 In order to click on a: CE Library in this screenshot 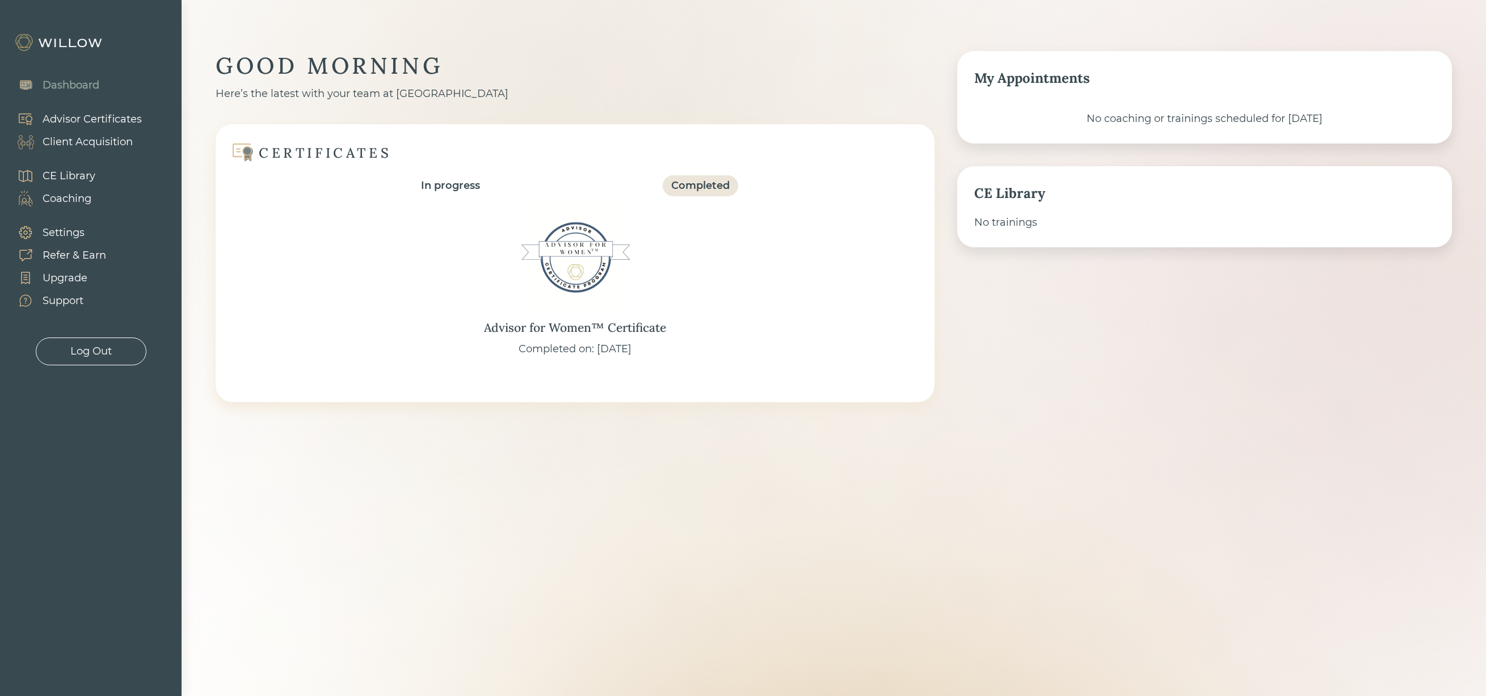, I will do `click(51, 176)`.